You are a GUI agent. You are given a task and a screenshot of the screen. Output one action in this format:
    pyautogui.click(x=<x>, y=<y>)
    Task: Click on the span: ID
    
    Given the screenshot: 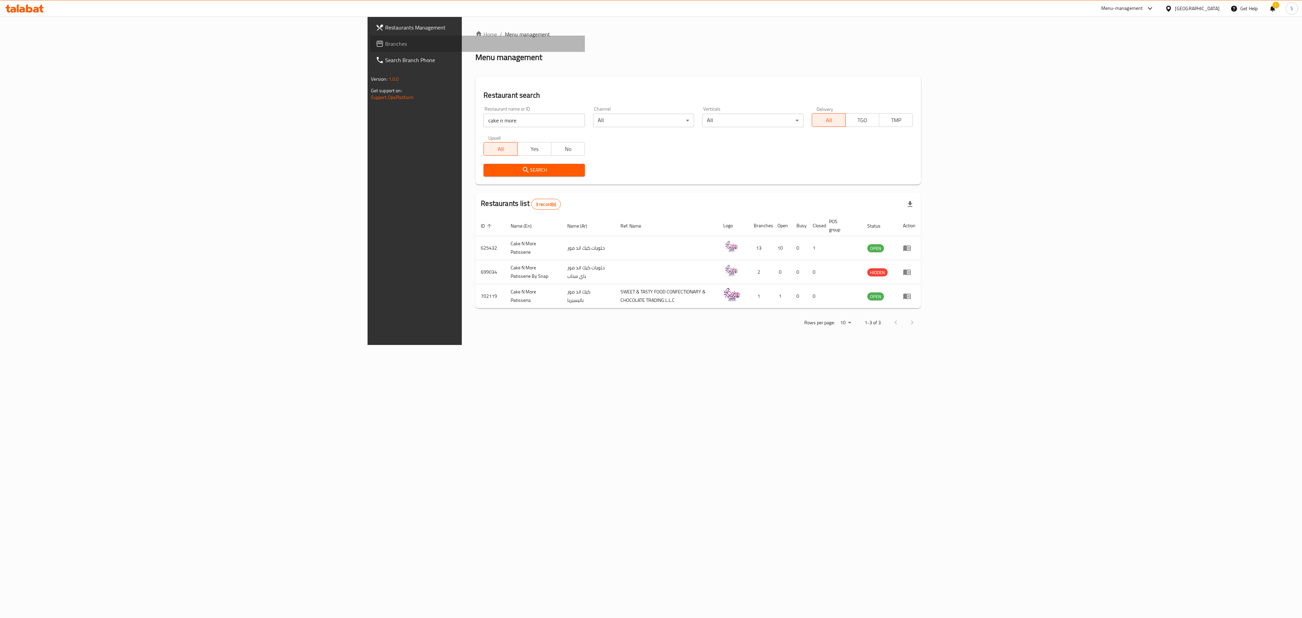 What is the action you would take?
    pyautogui.click(x=487, y=226)
    